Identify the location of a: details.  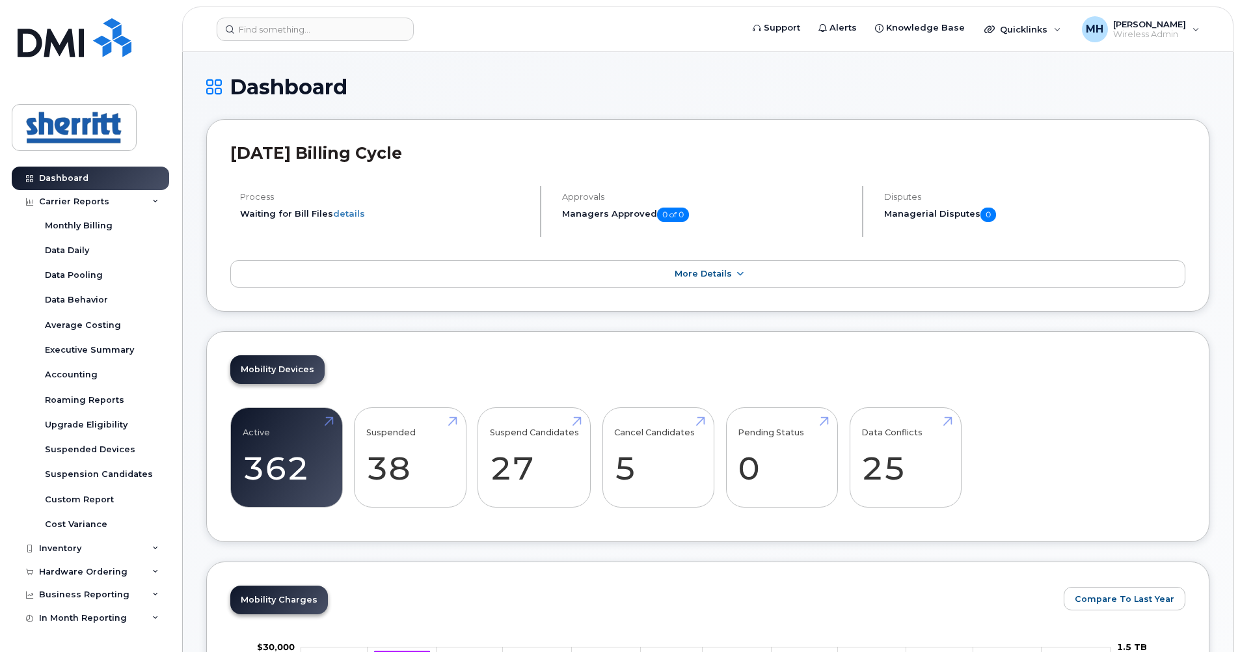
(349, 213).